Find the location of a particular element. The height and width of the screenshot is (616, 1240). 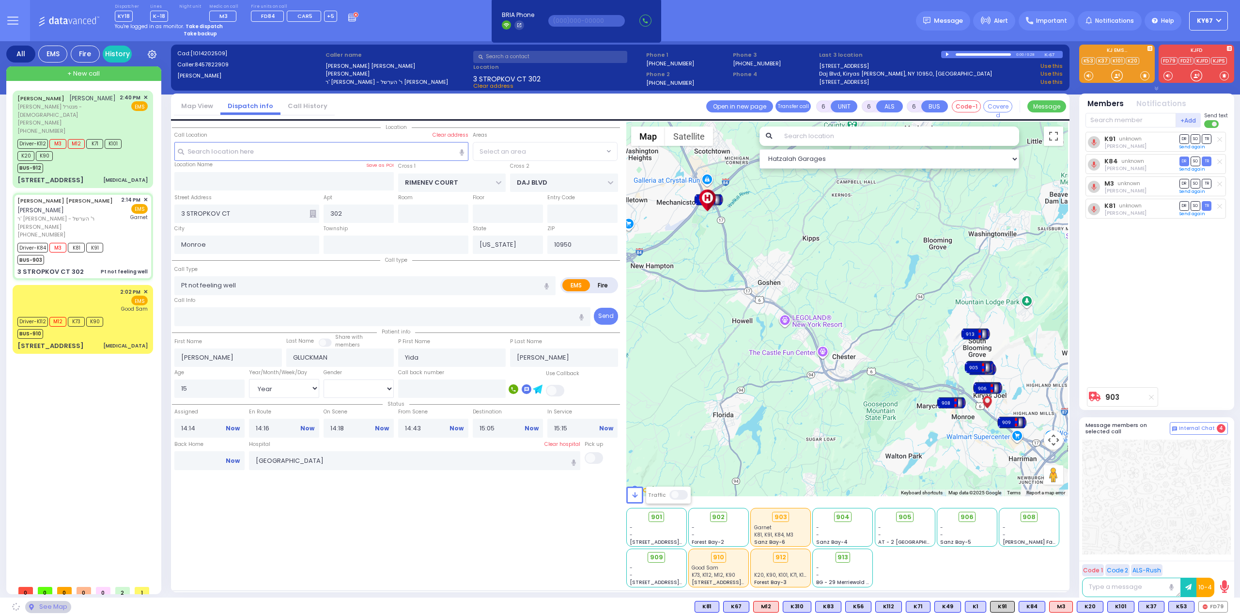

label: Cross 2 is located at coordinates (520, 166).